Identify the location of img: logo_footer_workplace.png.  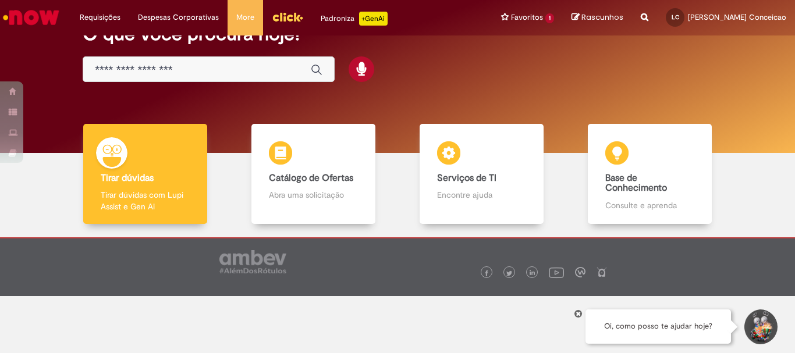
(580, 272).